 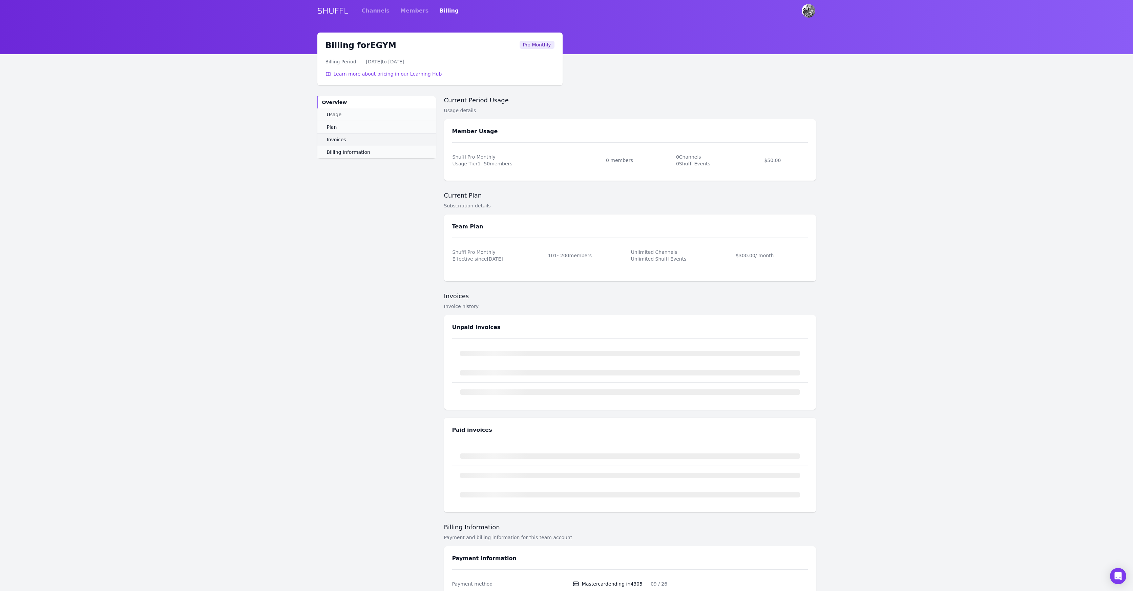 What do you see at coordinates (630, 537) in the screenshot?
I see `div: Payment and billing information for this team account` at bounding box center [630, 537].